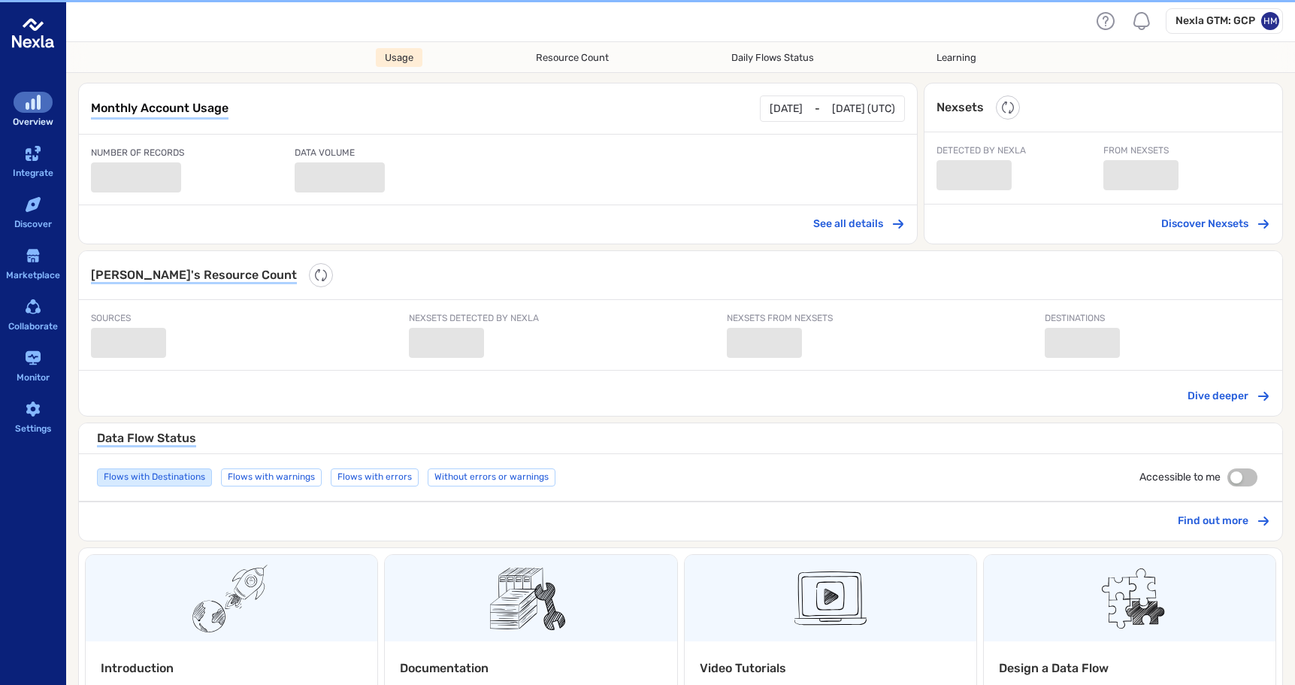  I want to click on h6: Introduction, so click(232, 668).